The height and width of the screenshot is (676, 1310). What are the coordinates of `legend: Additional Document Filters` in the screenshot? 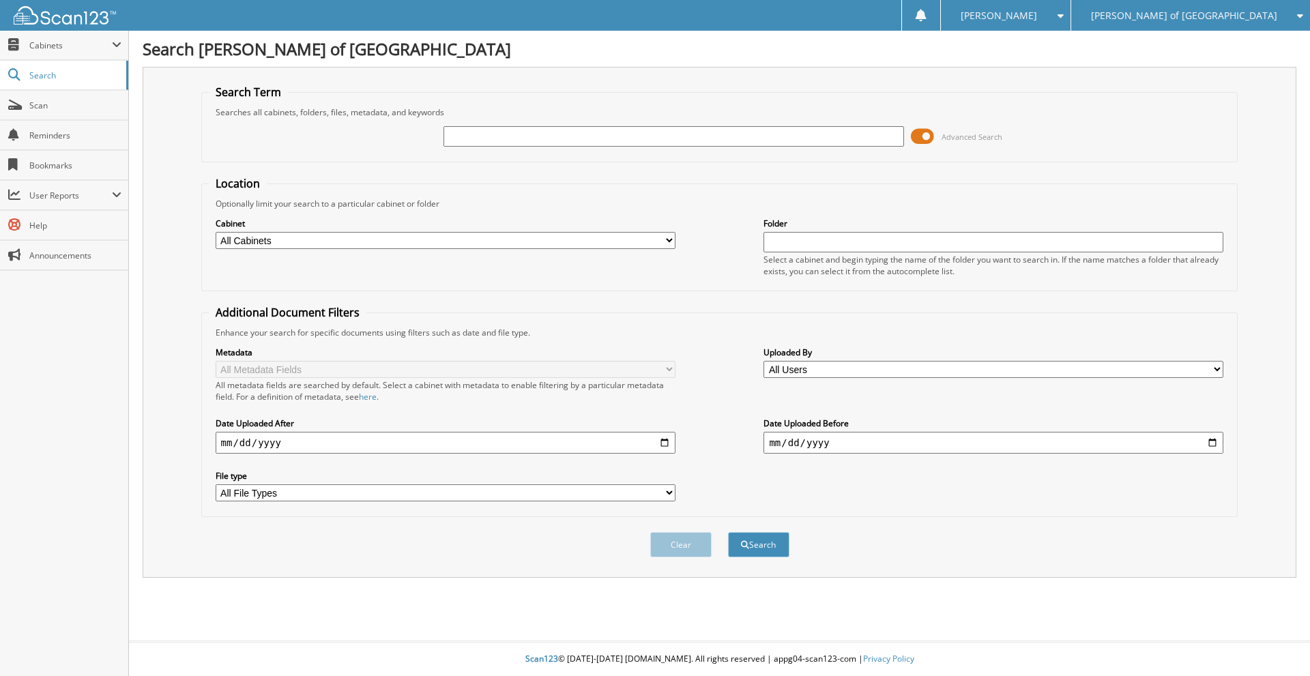 It's located at (287, 313).